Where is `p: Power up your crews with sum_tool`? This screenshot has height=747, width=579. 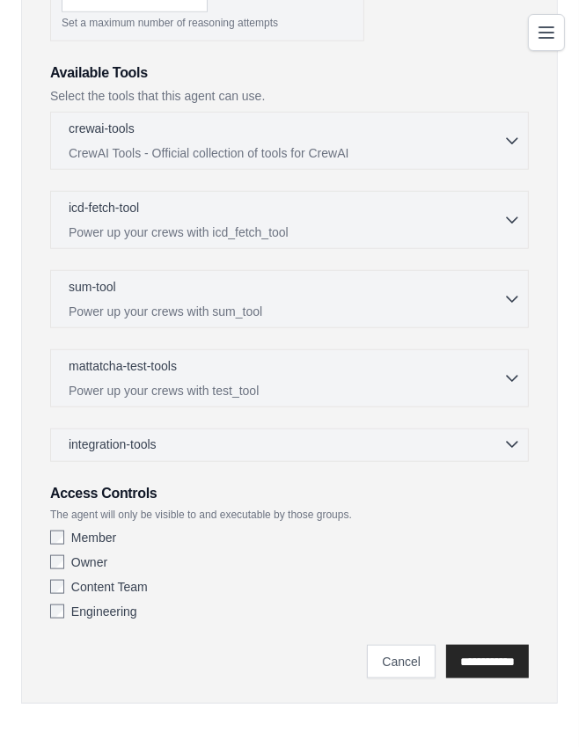
p: Power up your crews with sum_tool is located at coordinates (286, 312).